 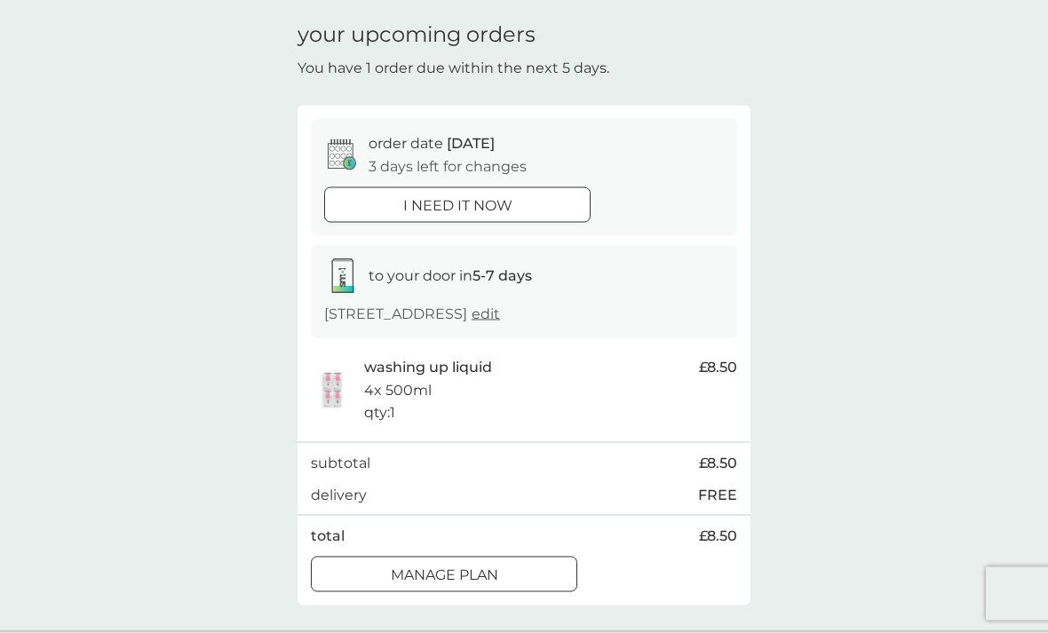 I want to click on p: total, so click(x=328, y=536).